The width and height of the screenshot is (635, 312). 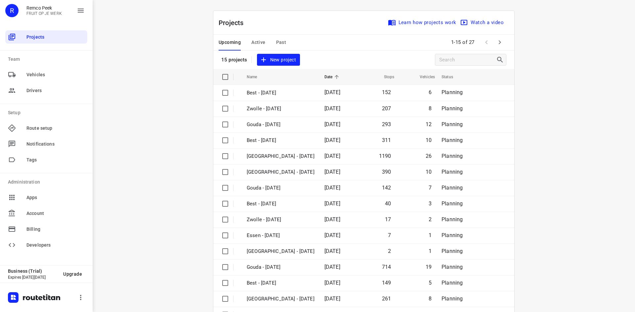 I want to click on div: Vehicles, so click(x=46, y=75).